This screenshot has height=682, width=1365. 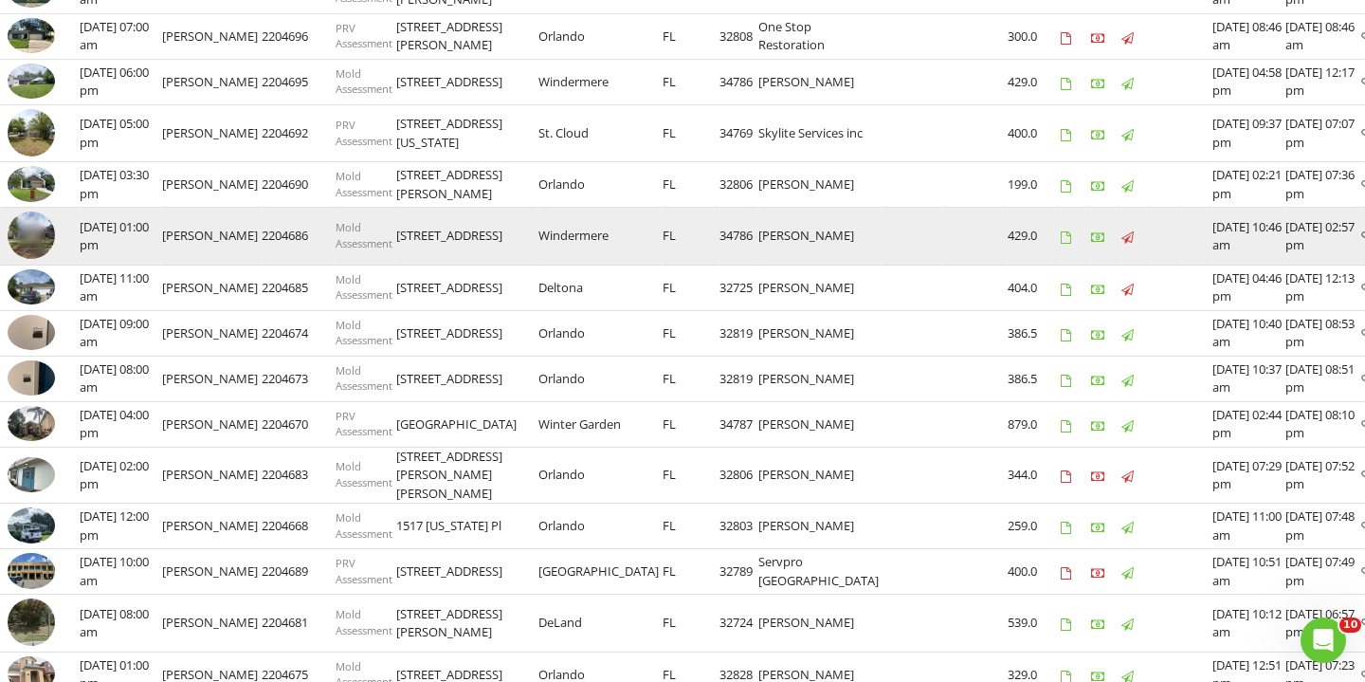 I want to click on span: PRV Assessment, so click(x=364, y=571).